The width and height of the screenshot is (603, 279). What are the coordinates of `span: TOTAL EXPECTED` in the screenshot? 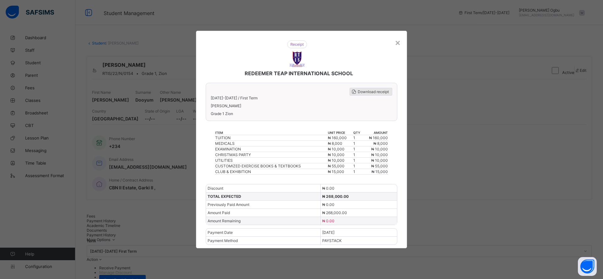 It's located at (224, 196).